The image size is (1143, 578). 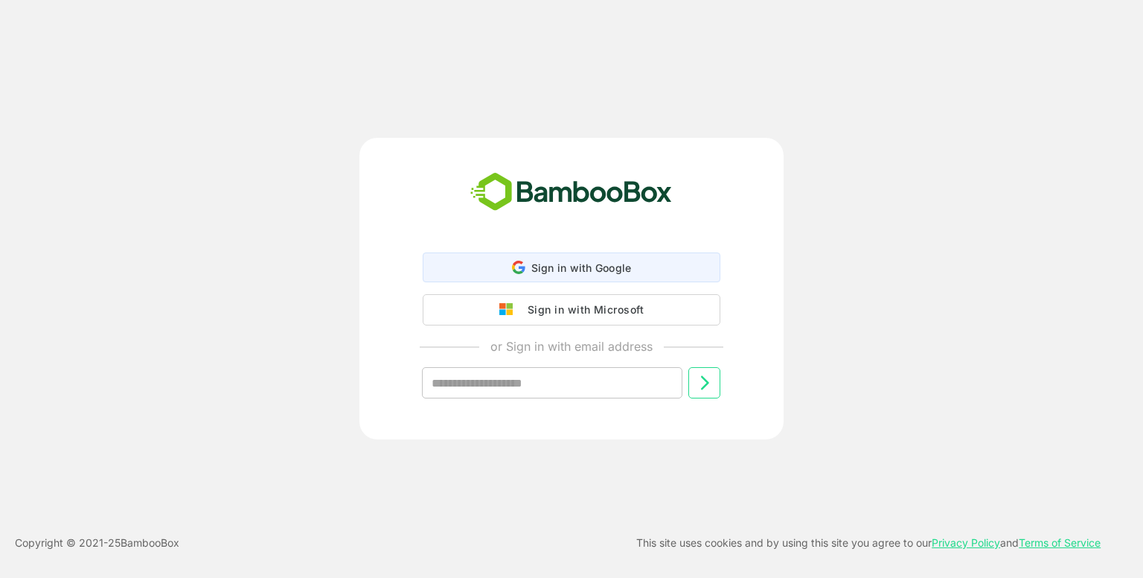 I want to click on p: Copyright © 2021- 25 BambooBox, so click(x=97, y=543).